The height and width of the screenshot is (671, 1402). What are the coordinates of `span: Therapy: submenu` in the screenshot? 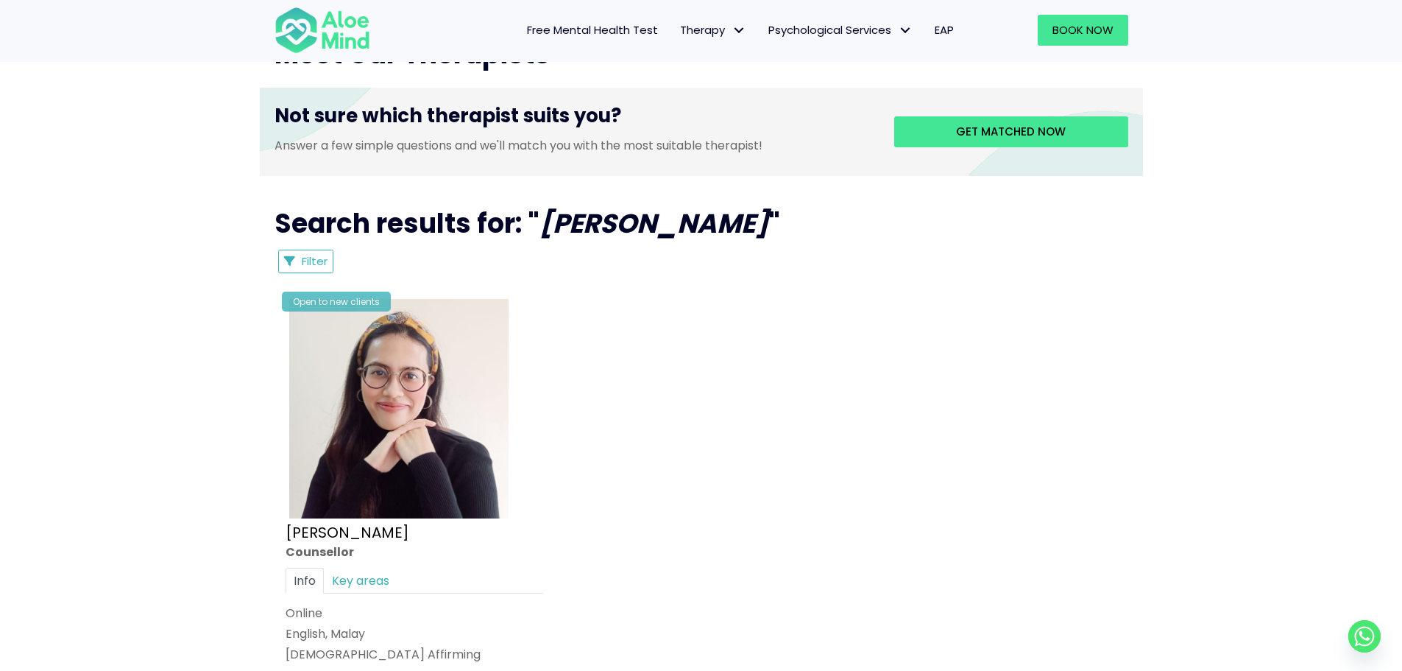 It's located at (739, 30).